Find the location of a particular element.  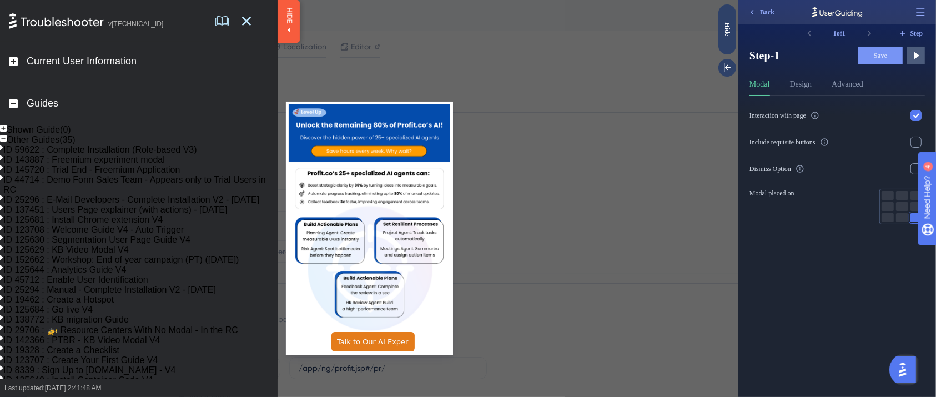

div: Include requisite buttons is located at coordinates (44, 142).